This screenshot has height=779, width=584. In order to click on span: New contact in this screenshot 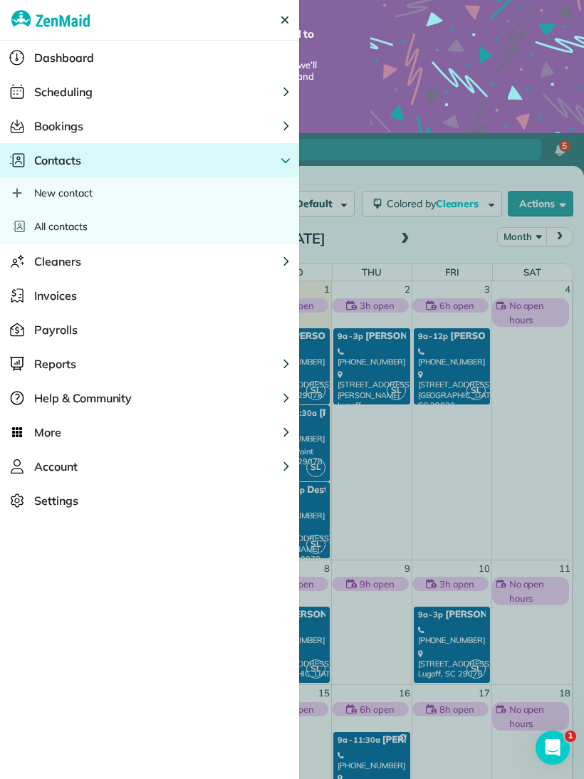, I will do `click(63, 193)`.